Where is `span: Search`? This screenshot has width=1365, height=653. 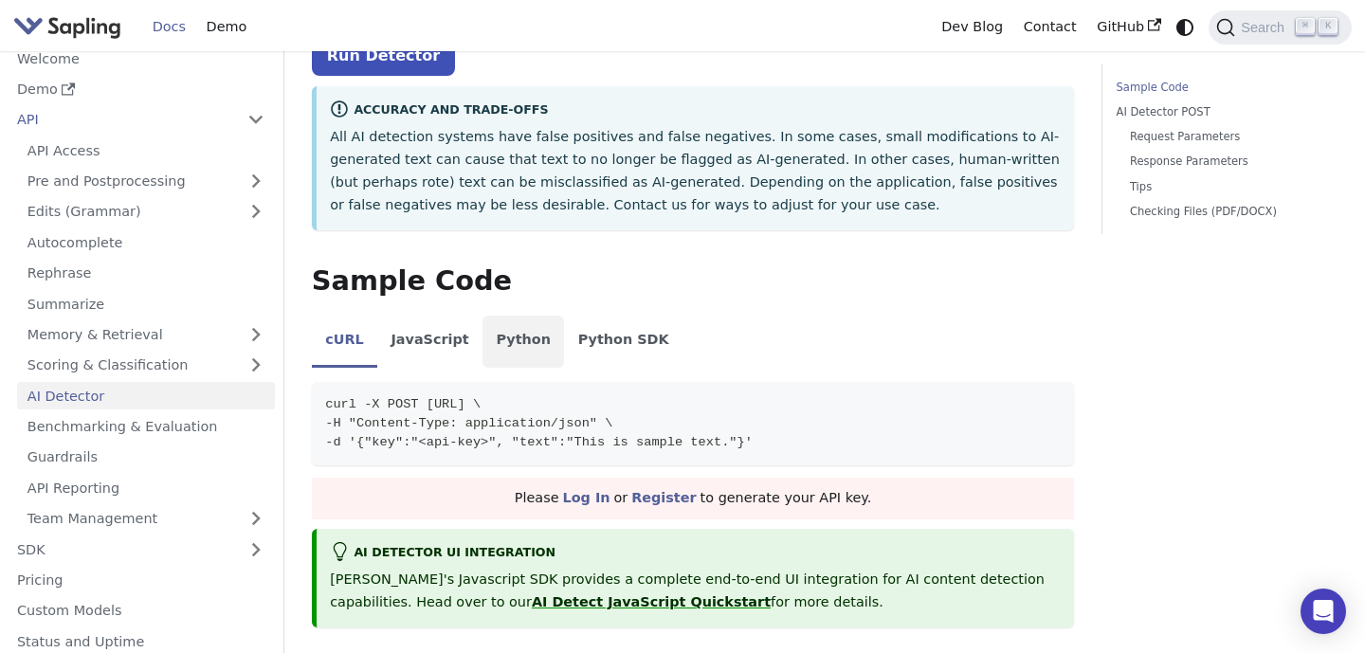
span: Search is located at coordinates (1265, 27).